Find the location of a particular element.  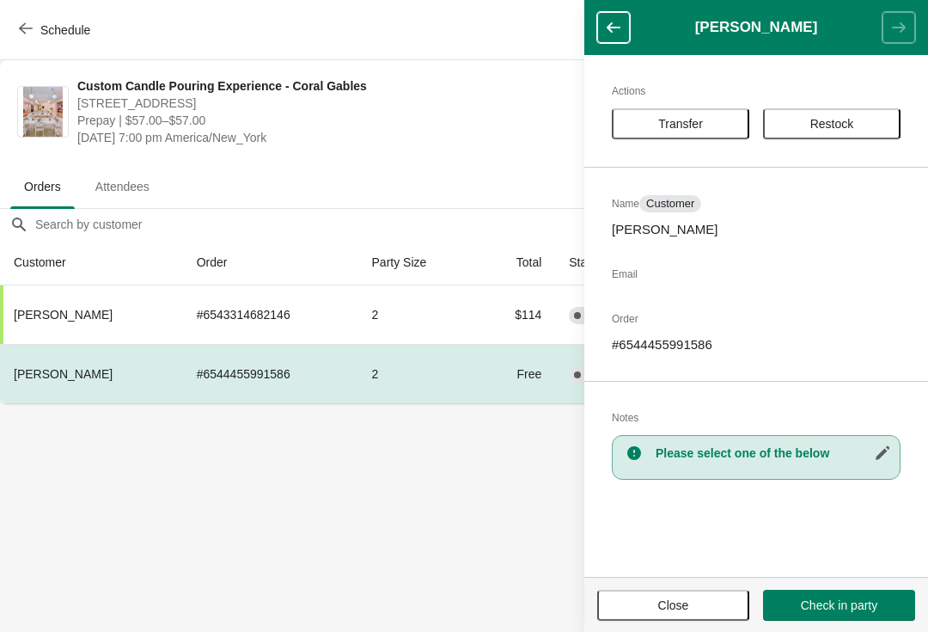

span: Restock is located at coordinates (832, 124).